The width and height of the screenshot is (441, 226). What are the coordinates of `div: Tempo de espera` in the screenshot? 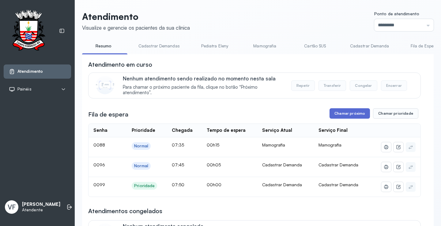 It's located at (226, 130).